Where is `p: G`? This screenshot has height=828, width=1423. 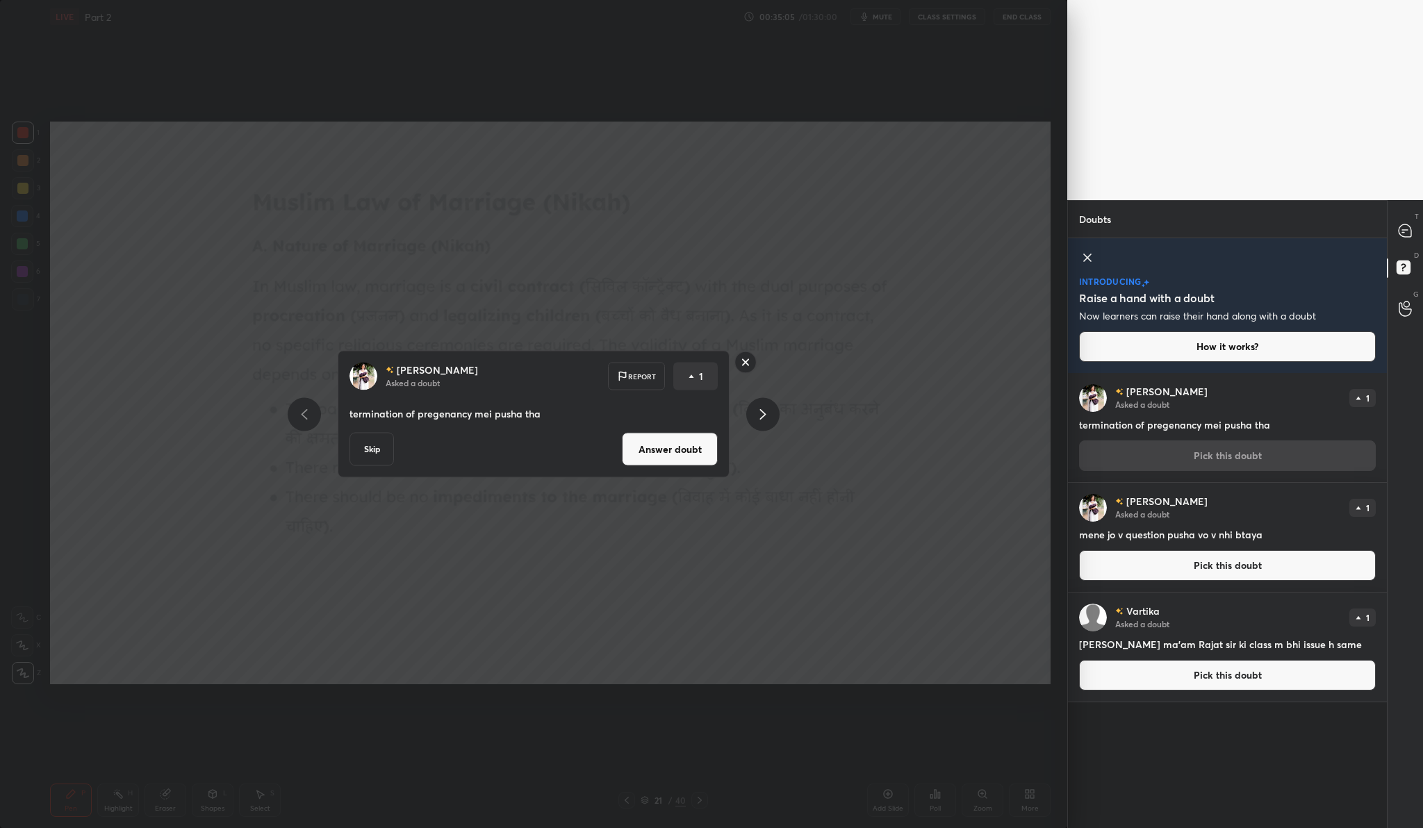 p: G is located at coordinates (1416, 294).